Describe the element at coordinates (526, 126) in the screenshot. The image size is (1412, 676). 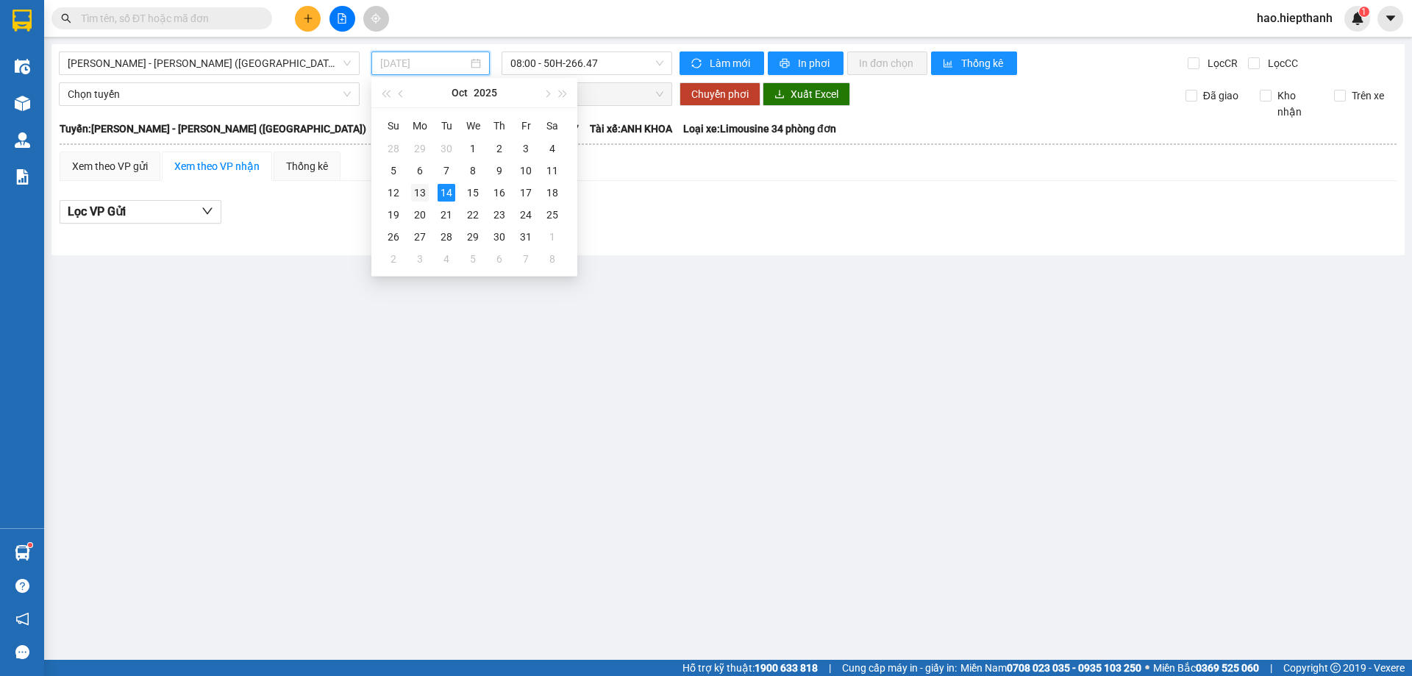
I see `th: Fr` at that location.